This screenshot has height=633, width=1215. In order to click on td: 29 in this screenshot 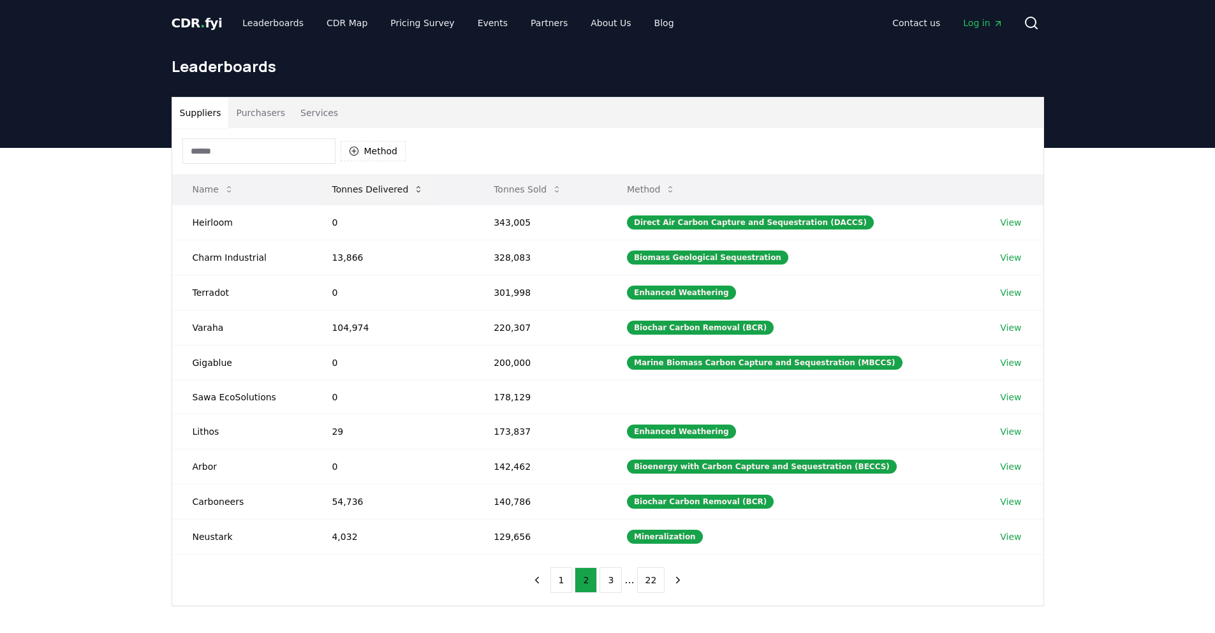, I will do `click(392, 431)`.